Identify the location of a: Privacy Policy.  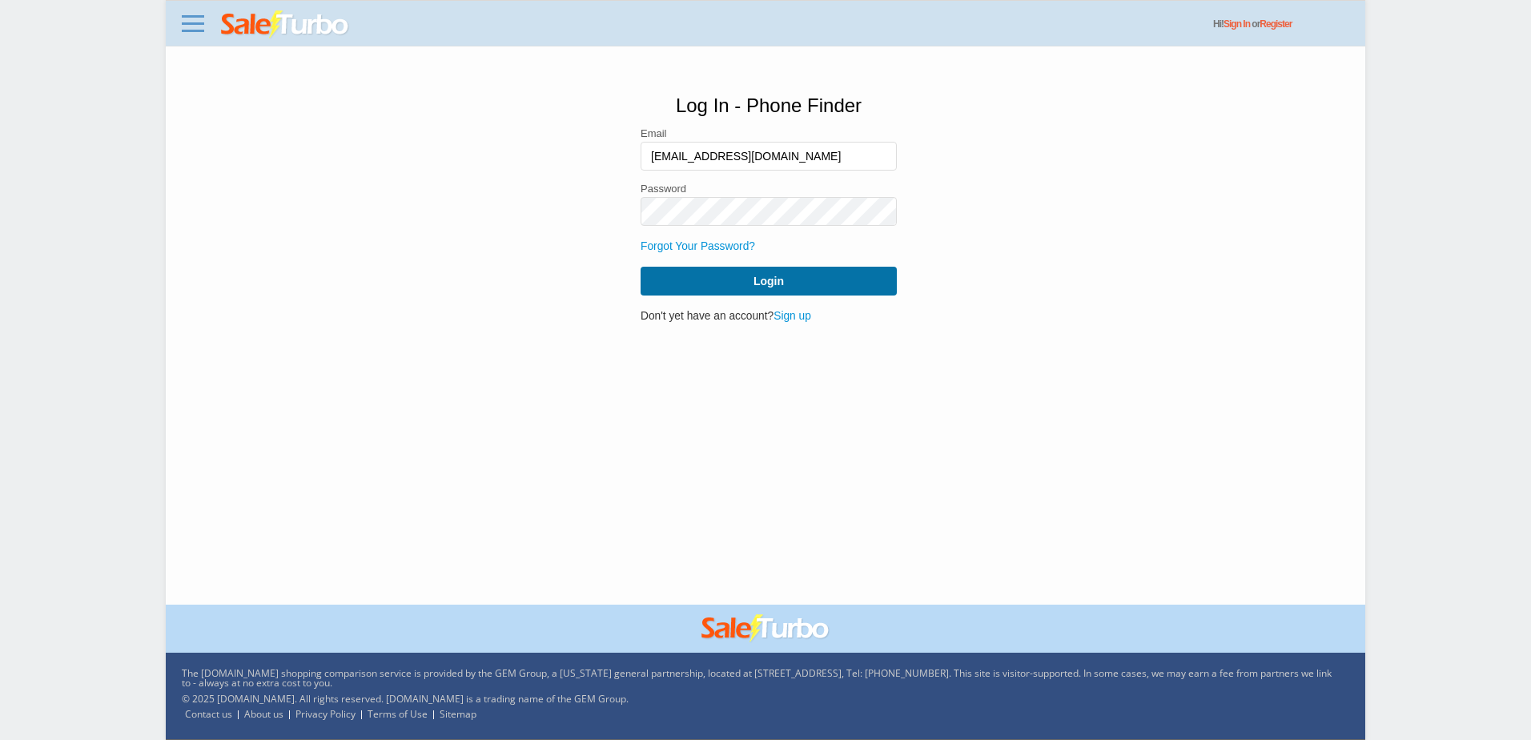
(325, 714).